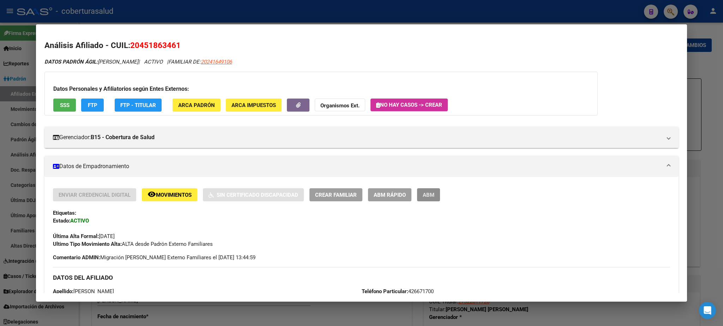 This screenshot has height=326, width=723. I want to click on span: No hay casos -> Crear, so click(409, 105).